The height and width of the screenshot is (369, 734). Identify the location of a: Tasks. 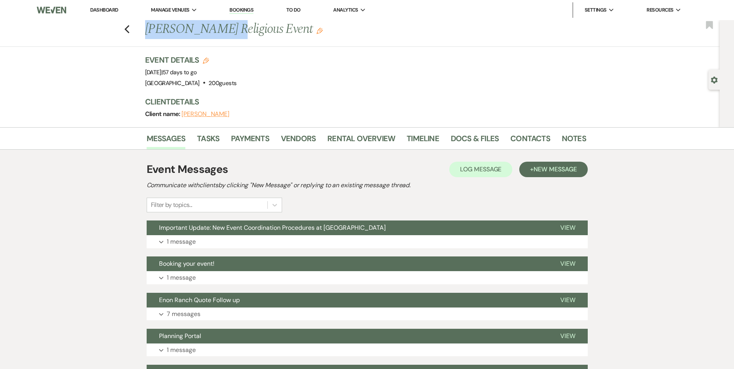
(208, 141).